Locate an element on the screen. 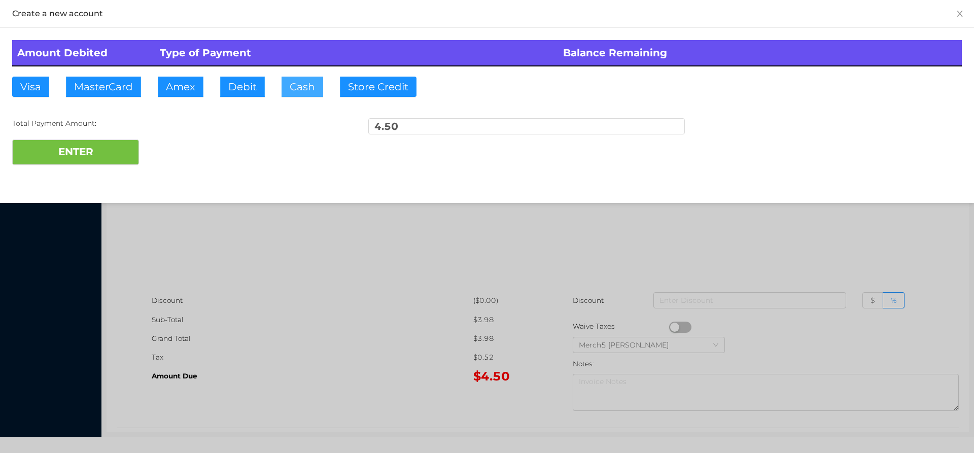 The height and width of the screenshot is (453, 974). i: icon: close is located at coordinates (960, 14).